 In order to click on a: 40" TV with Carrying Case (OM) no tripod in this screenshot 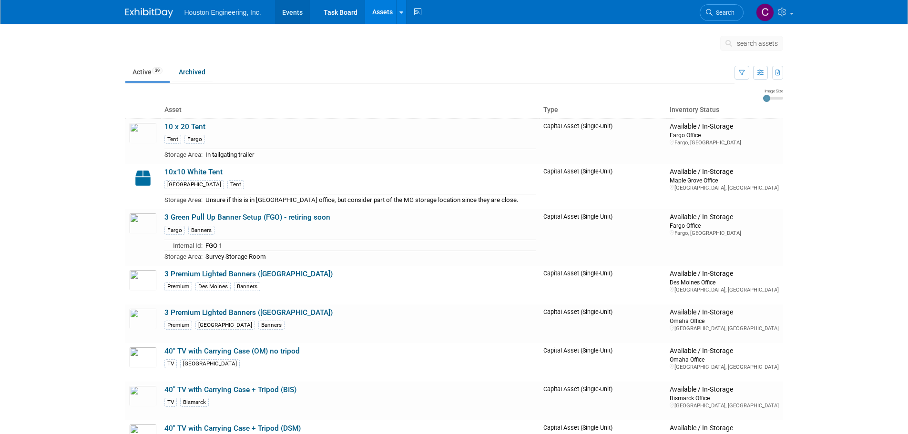, I will do `click(232, 351)`.